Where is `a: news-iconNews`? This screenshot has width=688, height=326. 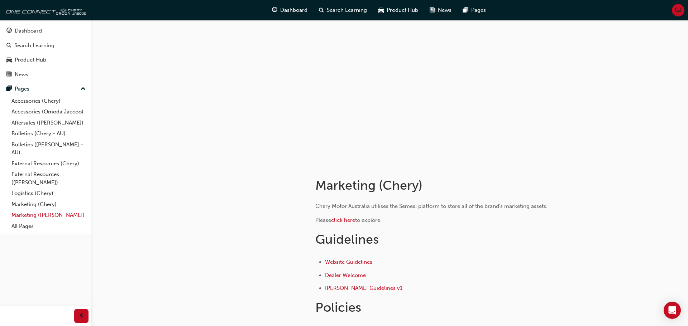
a: news-iconNews is located at coordinates (440, 10).